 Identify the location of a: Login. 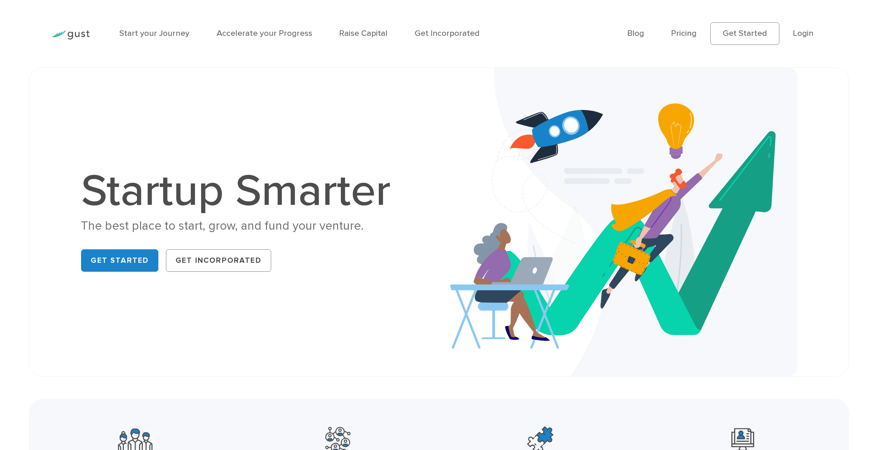
(803, 33).